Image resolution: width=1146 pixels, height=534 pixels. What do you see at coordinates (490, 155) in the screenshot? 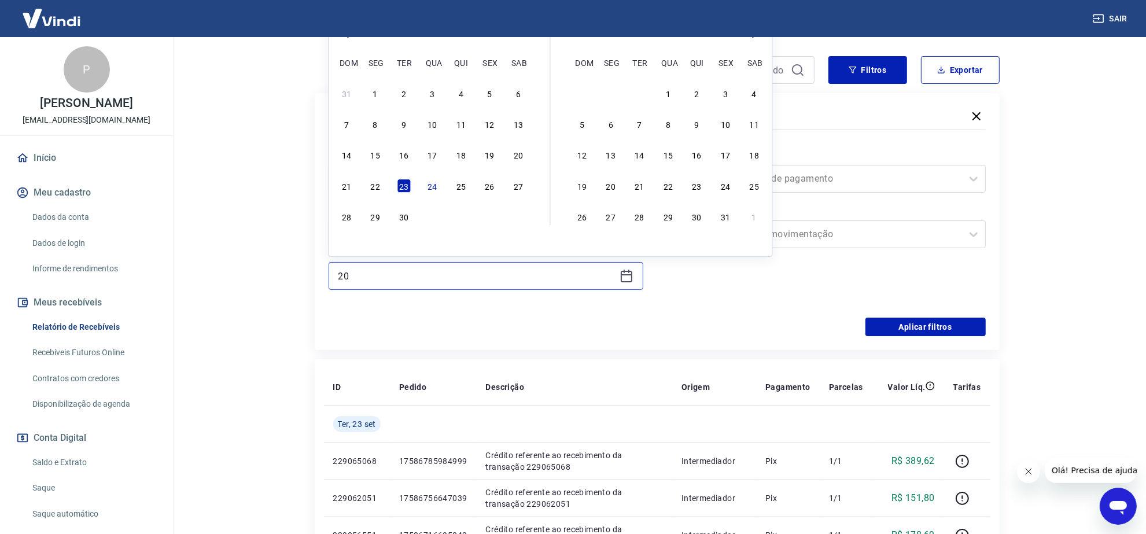
I see `div: Choose sexta-feira, 19 de setembro de 2025` at bounding box center [490, 155].